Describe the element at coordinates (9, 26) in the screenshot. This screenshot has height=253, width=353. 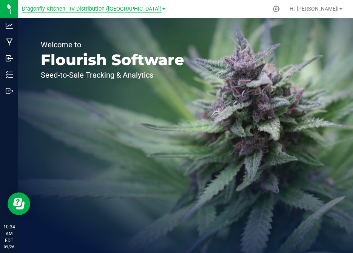
I see `inline-svg: Analytics` at that location.